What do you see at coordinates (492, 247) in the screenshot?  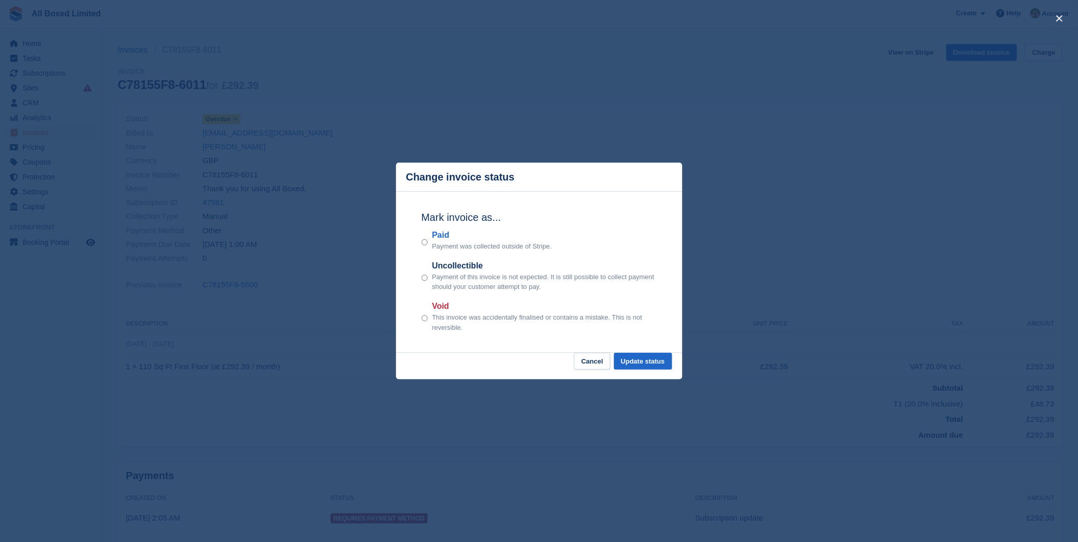 I see `p: Payment was collected outside of Stripe.` at bounding box center [492, 247].